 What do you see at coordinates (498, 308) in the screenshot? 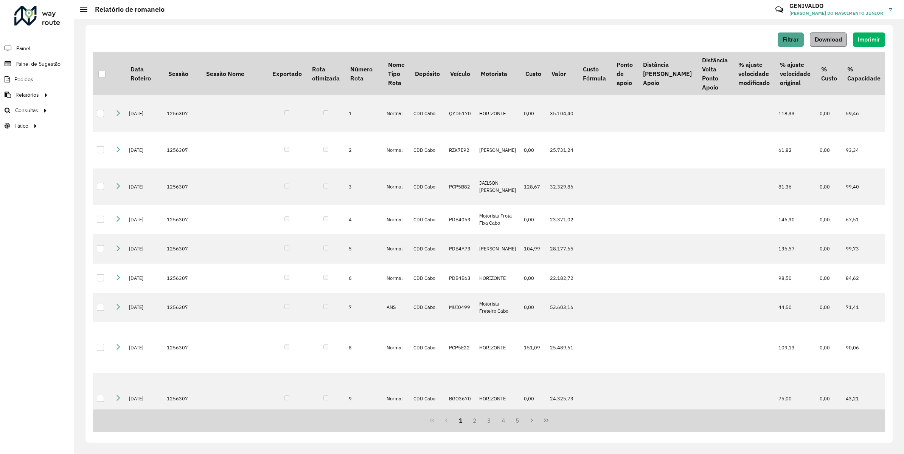
I see `td: Motorista Freteiro Cabo` at bounding box center [498, 308].